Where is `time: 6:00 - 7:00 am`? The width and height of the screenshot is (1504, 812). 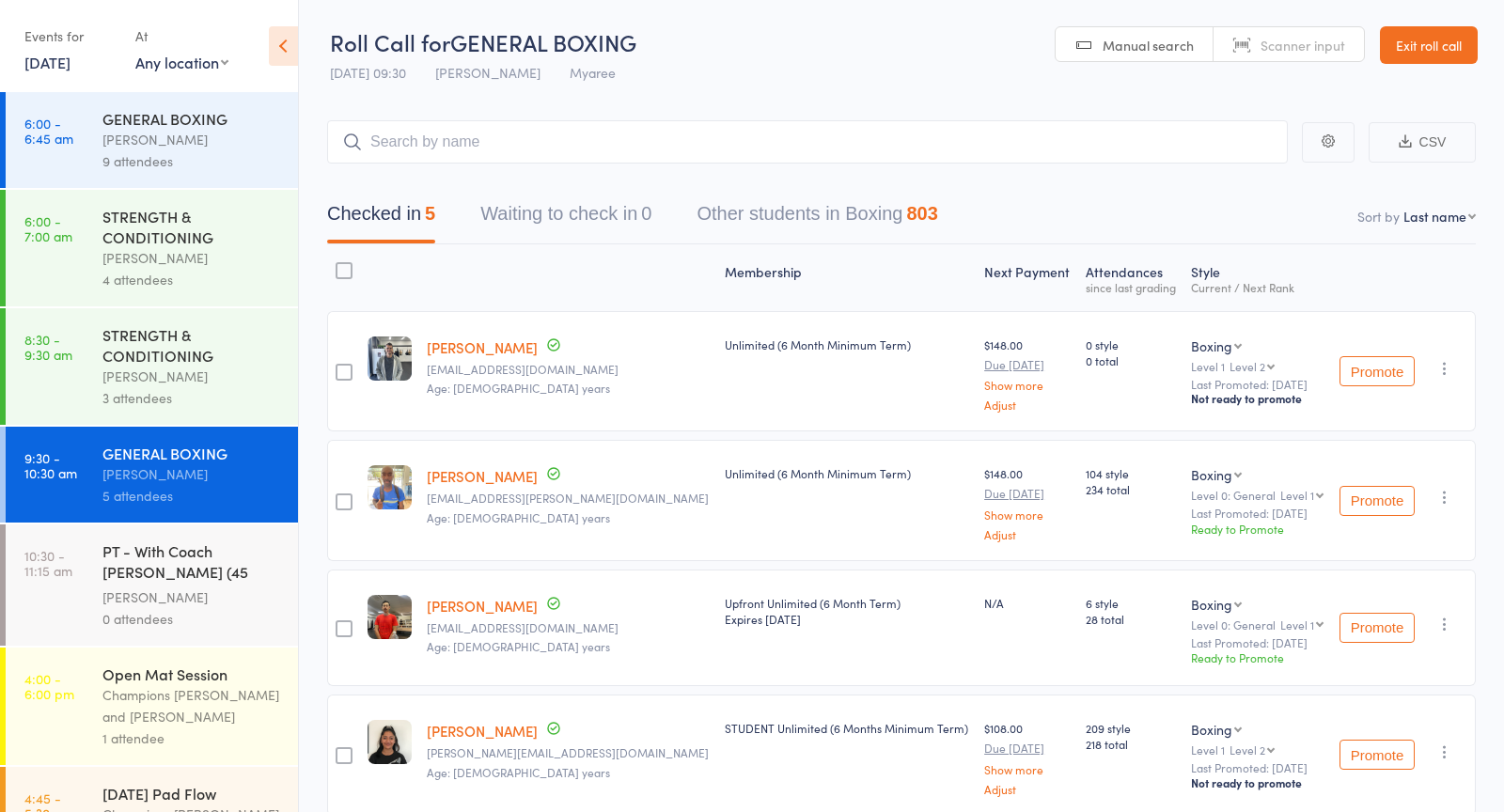 time: 6:00 - 7:00 am is located at coordinates (48, 228).